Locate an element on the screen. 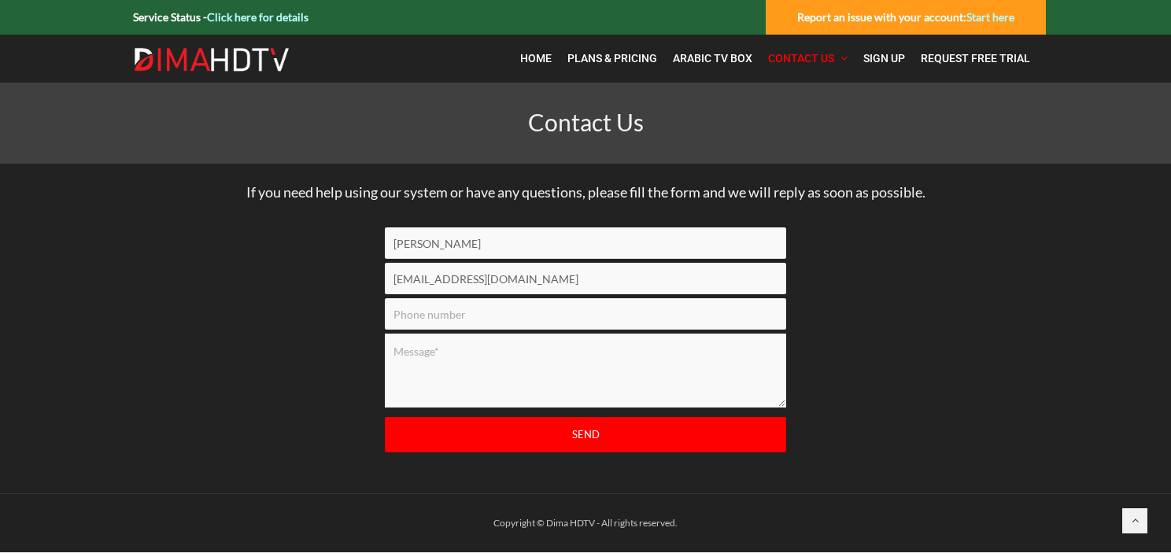 This screenshot has height=557, width=1171. input: Send is located at coordinates (585, 434).